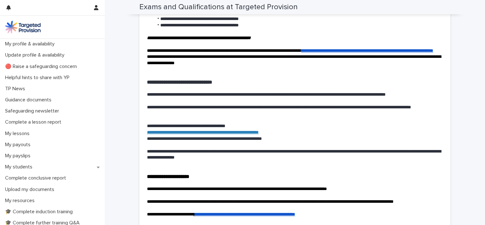  Describe the element at coordinates (42, 66) in the screenshot. I see `p: 🔴 Raise a safeguarding concern` at that location.